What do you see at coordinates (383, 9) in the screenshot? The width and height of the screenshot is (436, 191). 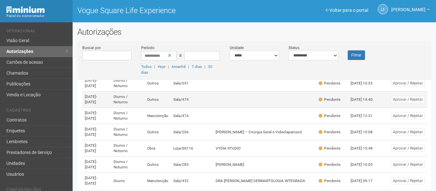 I see `a: LF` at bounding box center [383, 9].